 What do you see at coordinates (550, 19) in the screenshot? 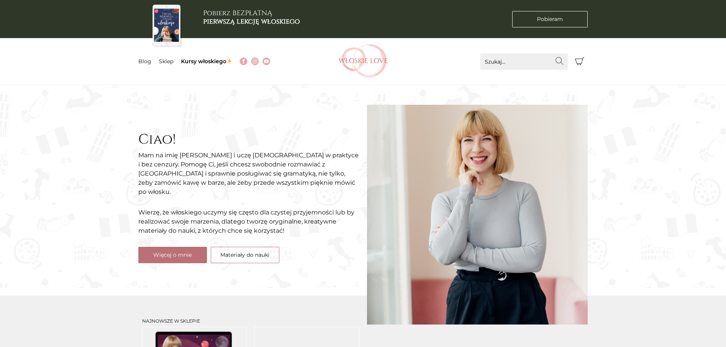
I see `span: Pobieram` at bounding box center [550, 19].